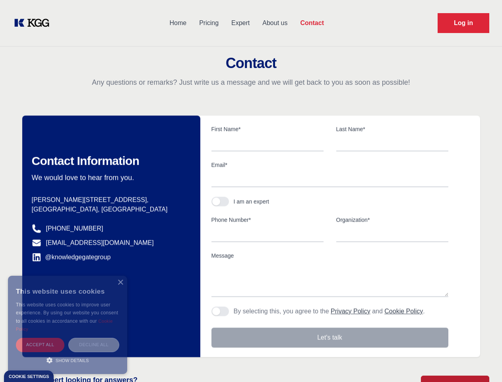  Describe the element at coordinates (209, 23) in the screenshot. I see `a: Pricing` at that location.